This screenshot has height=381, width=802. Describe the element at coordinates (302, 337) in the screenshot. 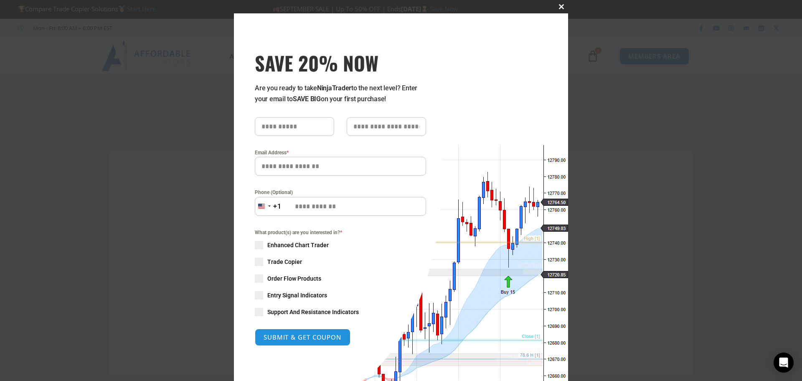

I see `button: SUBMIT & GET COUPON` at that location.